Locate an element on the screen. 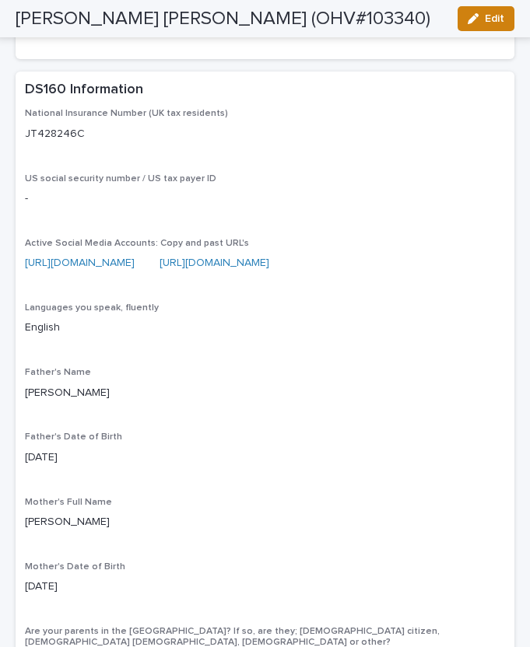 The width and height of the screenshot is (530, 647). button: Edit is located at coordinates (486, 19).